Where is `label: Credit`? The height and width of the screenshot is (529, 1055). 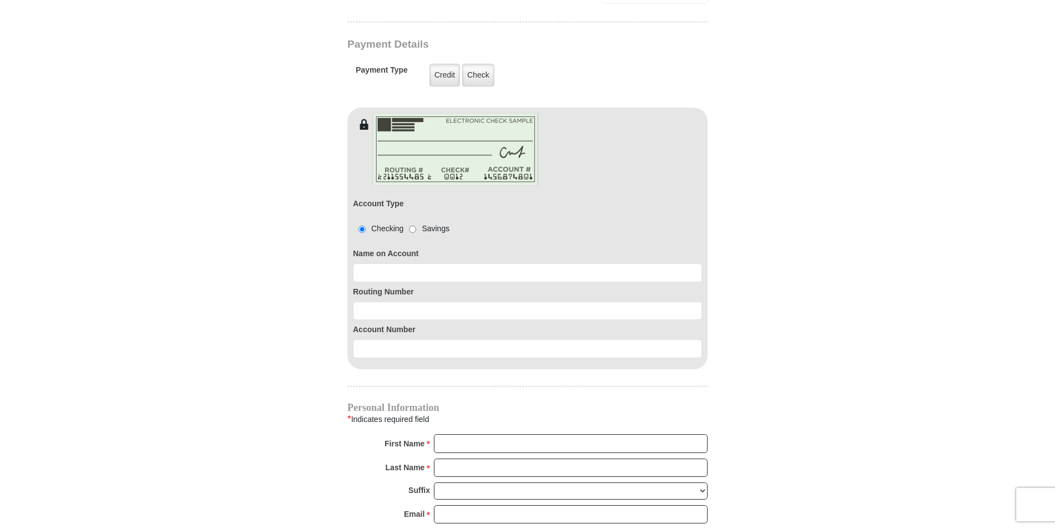
label: Credit is located at coordinates (444, 75).